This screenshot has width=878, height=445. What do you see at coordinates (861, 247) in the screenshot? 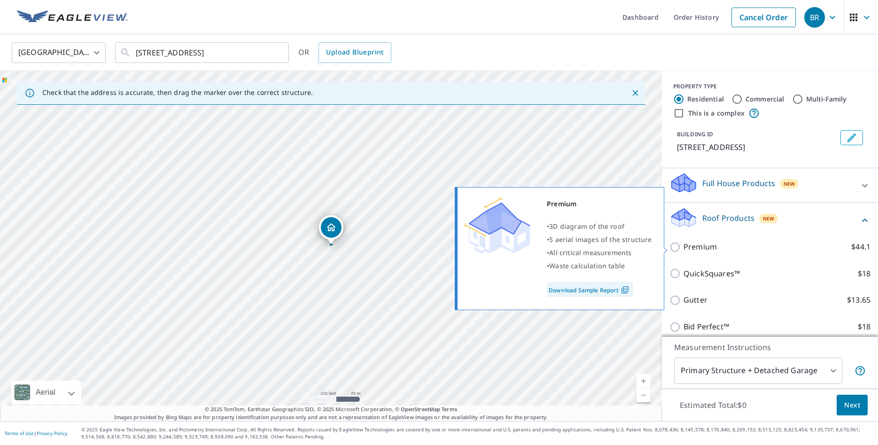
I see `p: $44.1` at bounding box center [861, 247].